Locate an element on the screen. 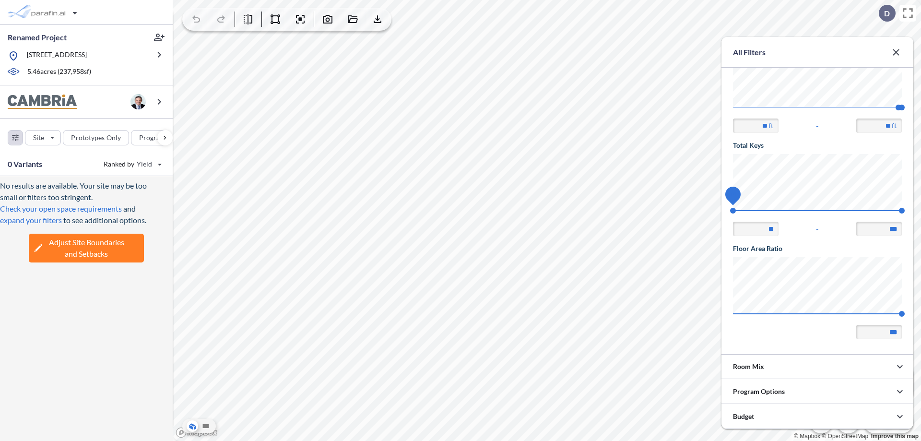  h5: Floor Area Ratio is located at coordinates (817, 249).